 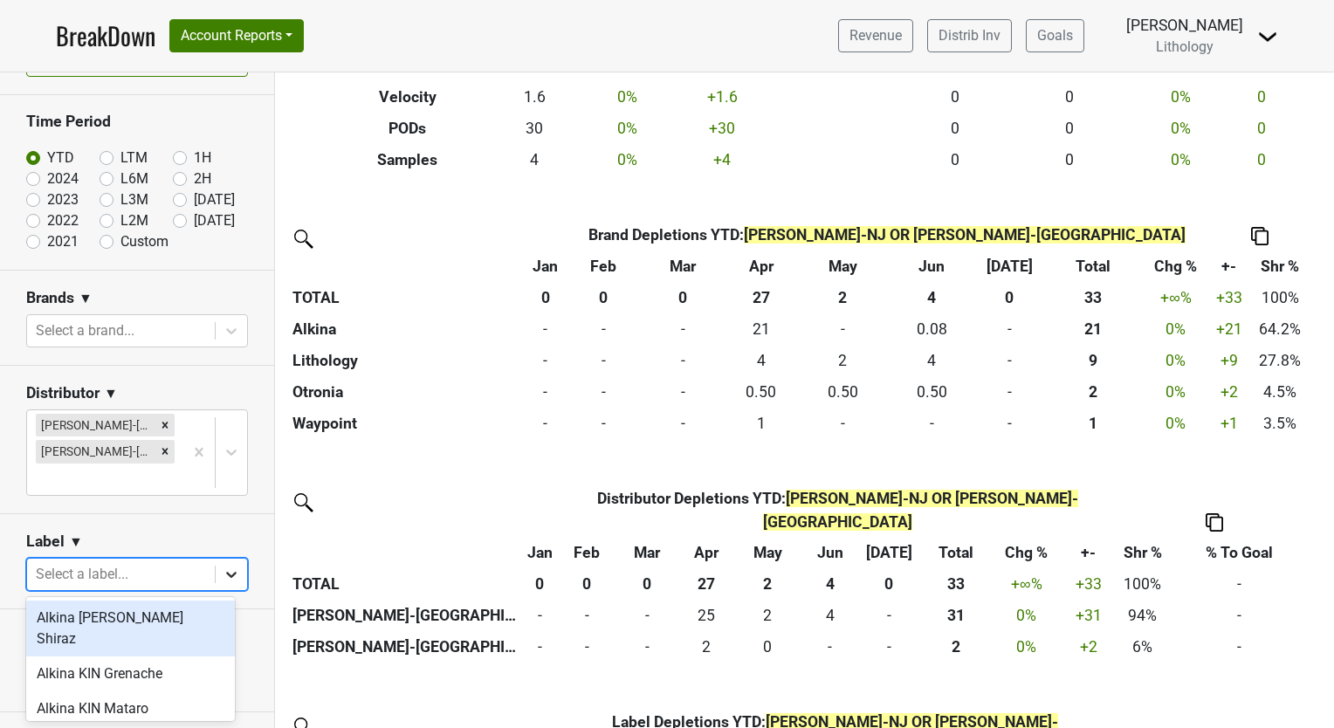 What do you see at coordinates (932, 329) in the screenshot?
I see `div: 0.08` at bounding box center [932, 329].